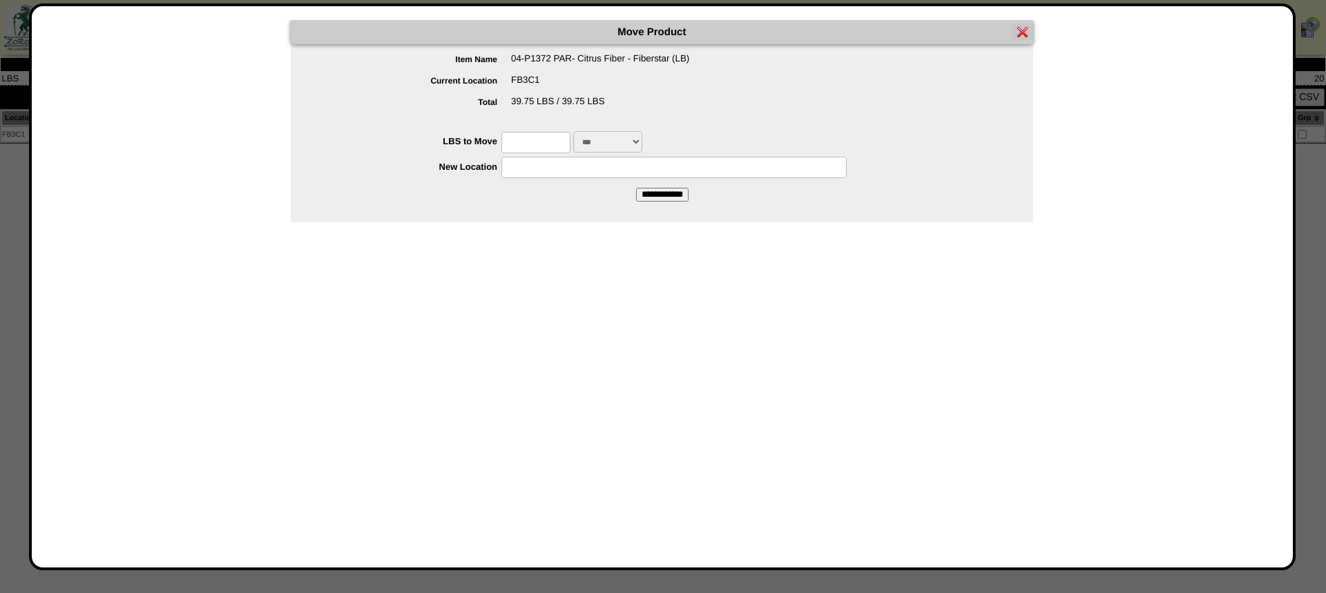  Describe the element at coordinates (676, 85) in the screenshot. I see `div: FB3C1` at that location.